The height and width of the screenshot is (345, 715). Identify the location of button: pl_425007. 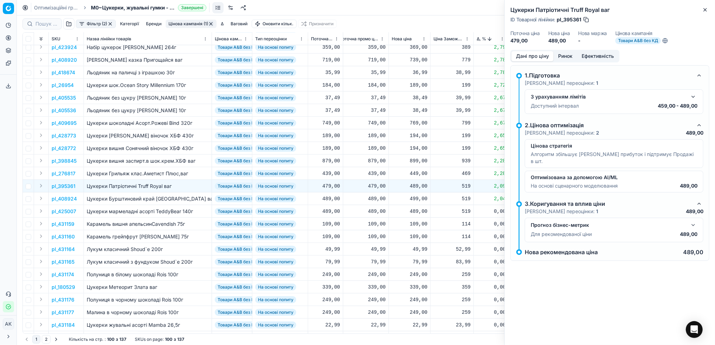
(64, 212).